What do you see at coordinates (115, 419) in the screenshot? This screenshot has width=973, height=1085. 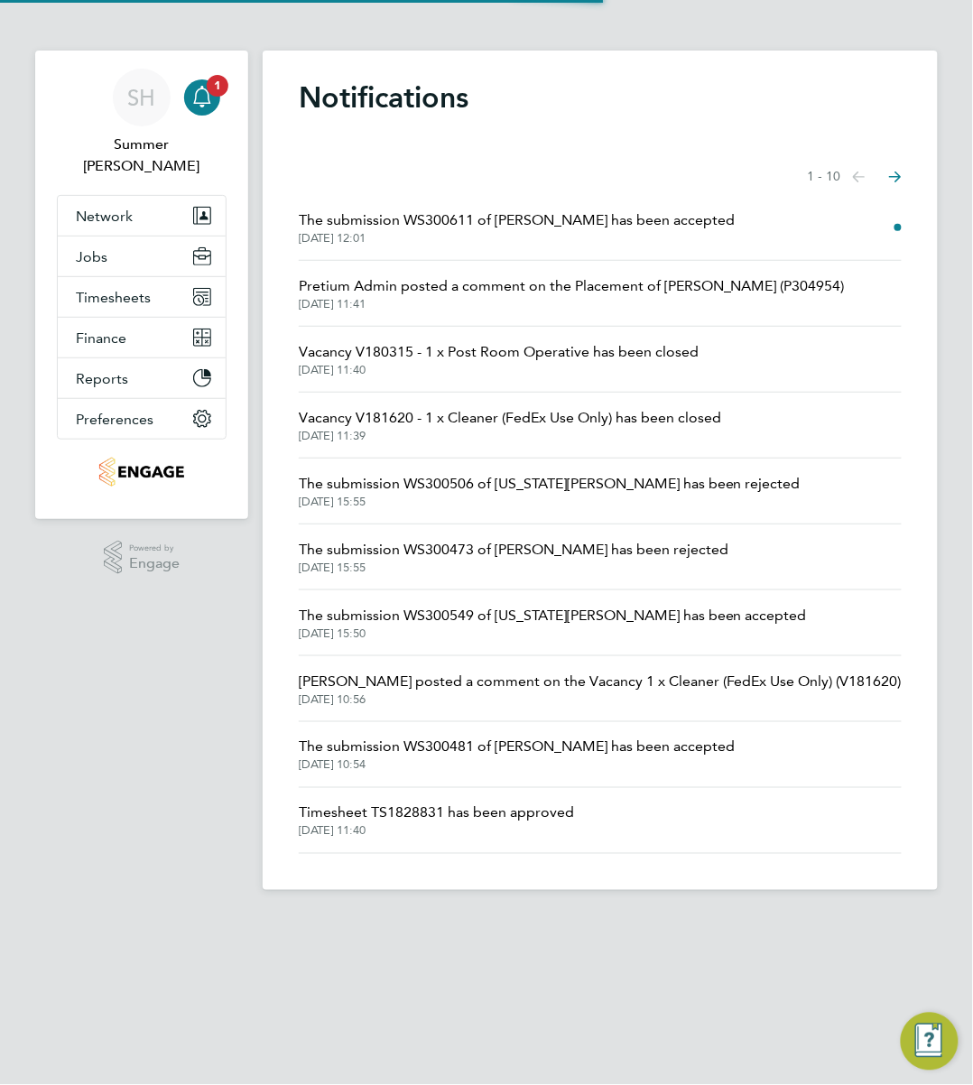 I see `span: Preferences` at bounding box center [115, 419].